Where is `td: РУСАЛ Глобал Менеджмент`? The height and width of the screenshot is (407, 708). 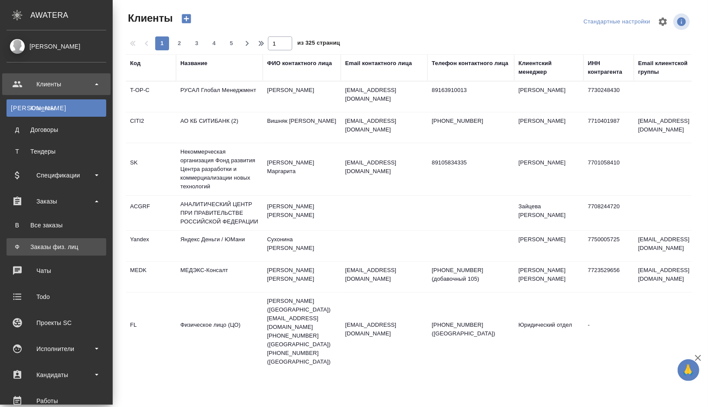 td: РУСАЛ Глобал Менеджмент is located at coordinates (220, 97).